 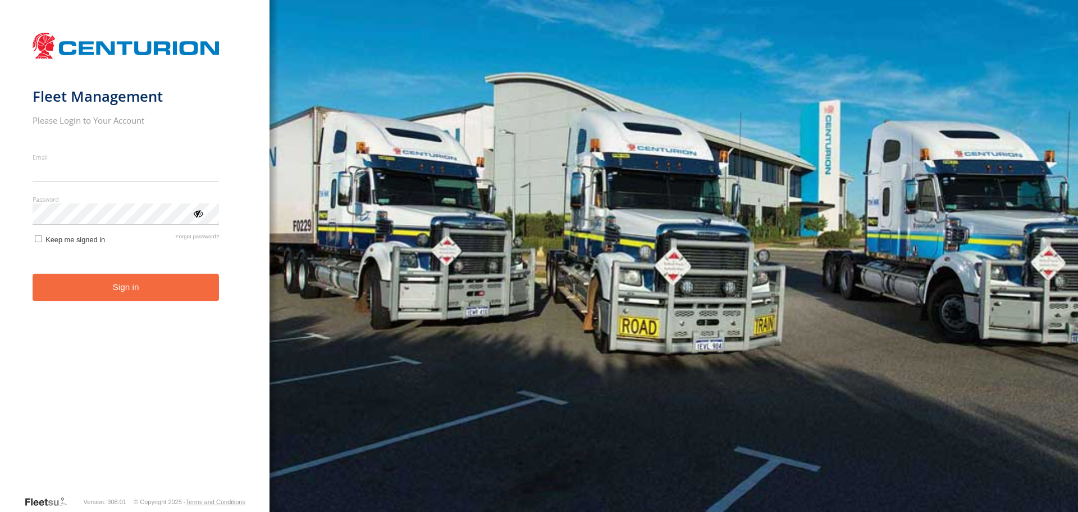 I want to click on input: Keep me signed in, so click(x=38, y=238).